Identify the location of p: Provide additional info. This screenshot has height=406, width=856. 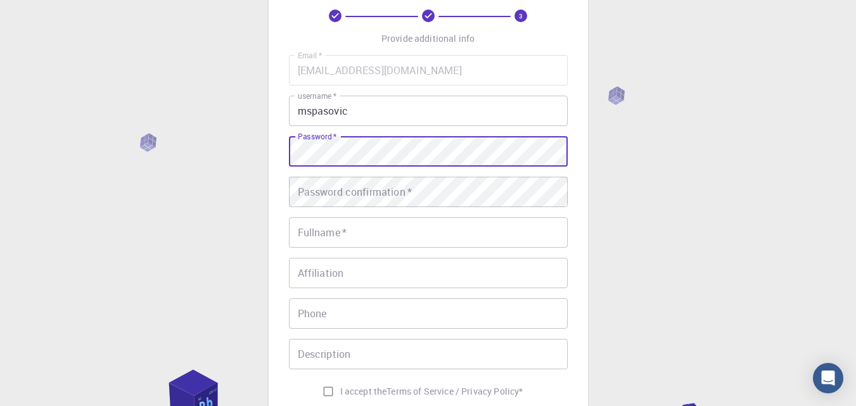
(428, 39).